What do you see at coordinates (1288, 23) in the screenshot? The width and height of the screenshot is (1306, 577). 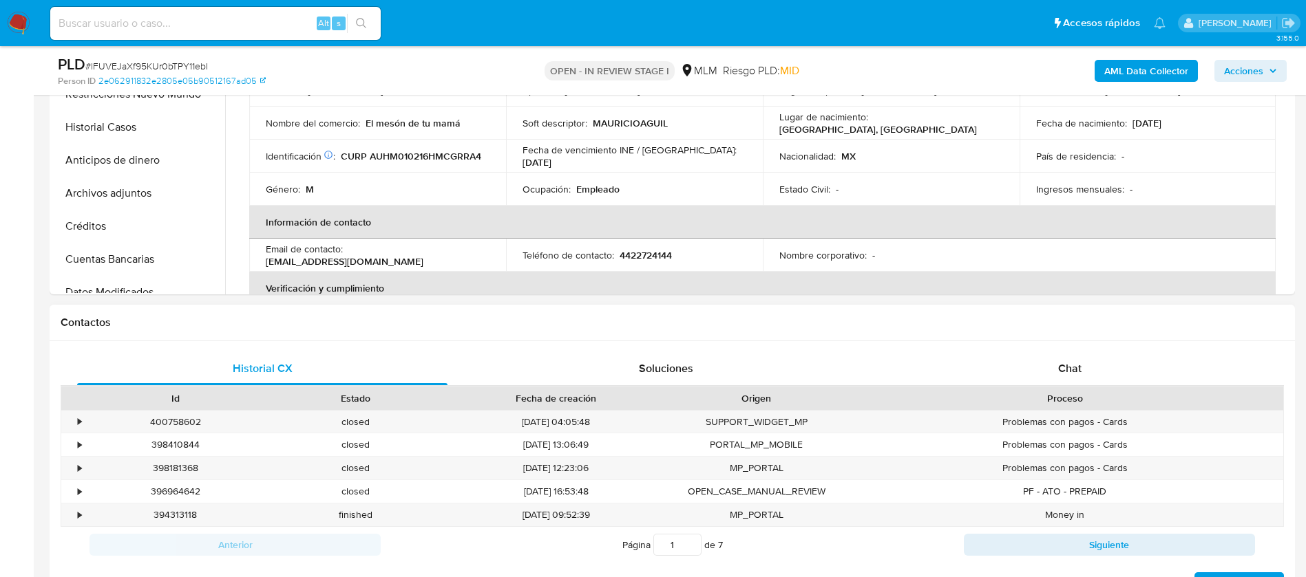 I see `a: Salir` at bounding box center [1288, 23].